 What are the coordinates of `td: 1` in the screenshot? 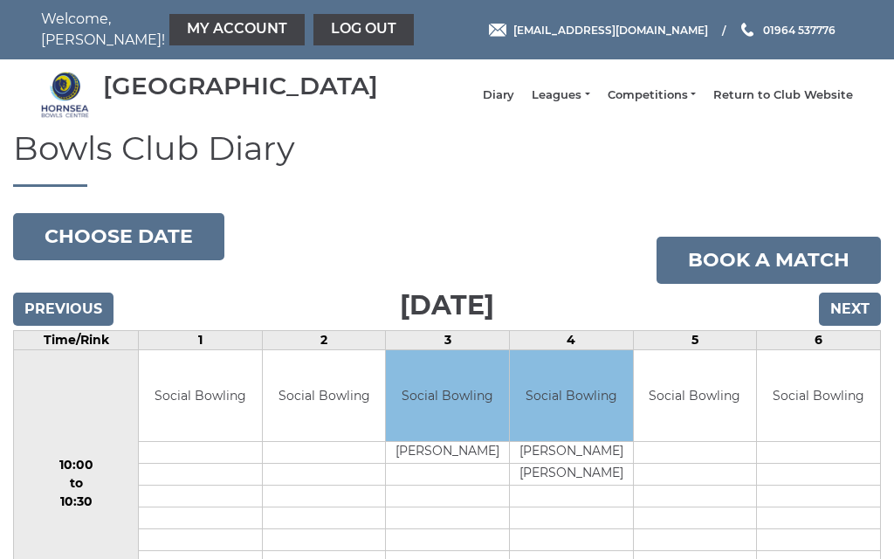 It's located at (201, 340).